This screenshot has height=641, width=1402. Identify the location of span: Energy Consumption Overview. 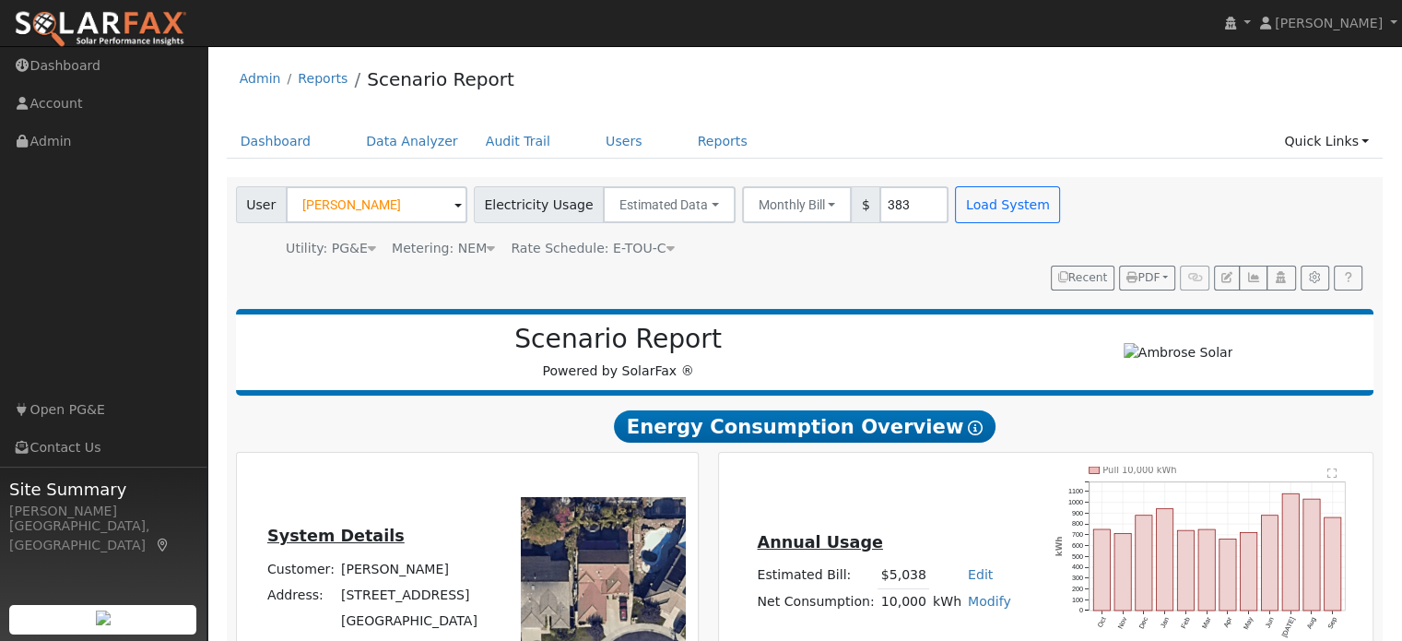
(805, 427).